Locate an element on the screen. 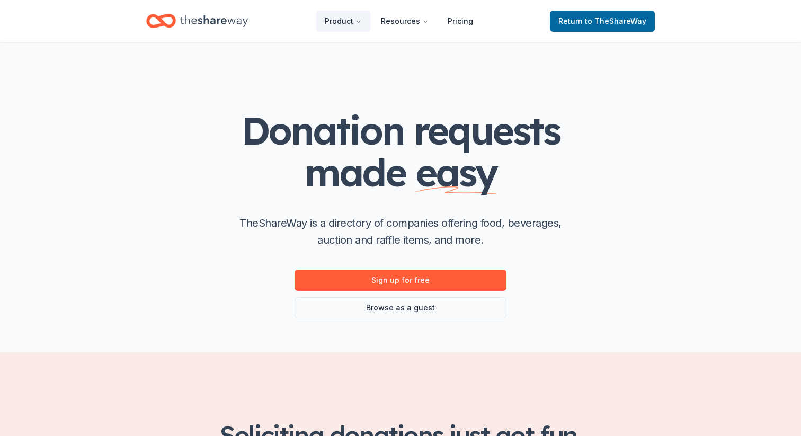 The width and height of the screenshot is (801, 436). a: Returnto TheShareWay is located at coordinates (602, 21).